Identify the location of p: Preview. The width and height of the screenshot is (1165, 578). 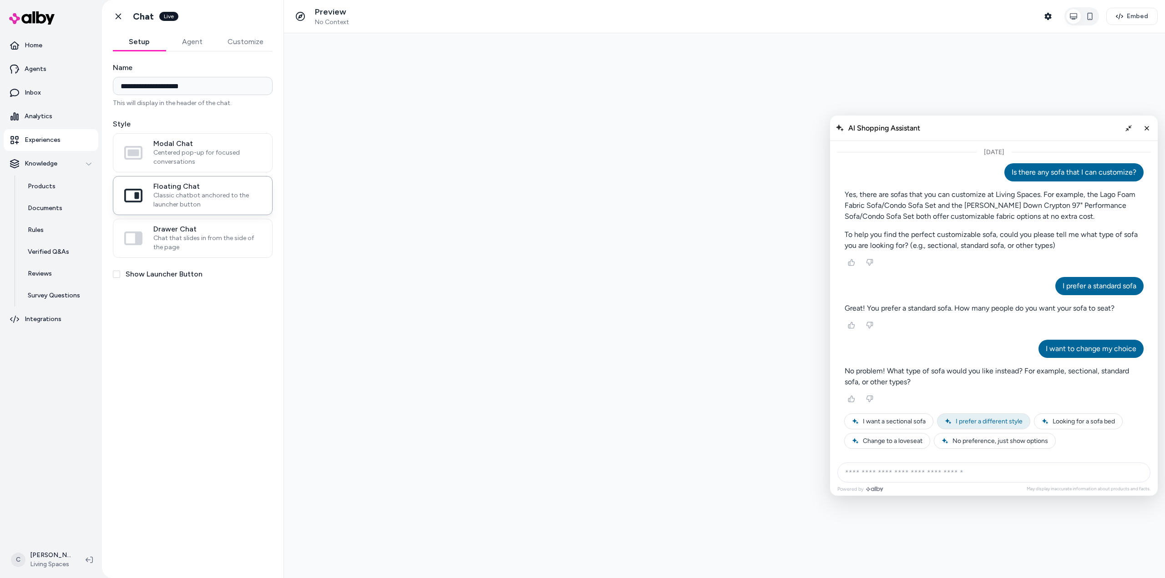
(332, 12).